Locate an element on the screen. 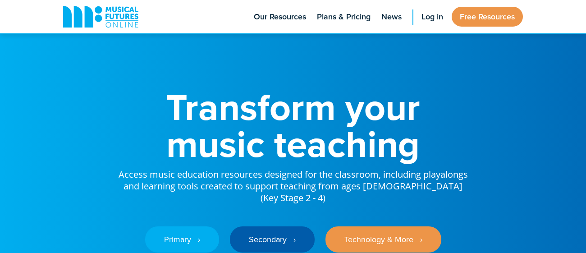 The image size is (586, 253). a: Primary ‎‏‏‎ ‎ › is located at coordinates (182, 239).